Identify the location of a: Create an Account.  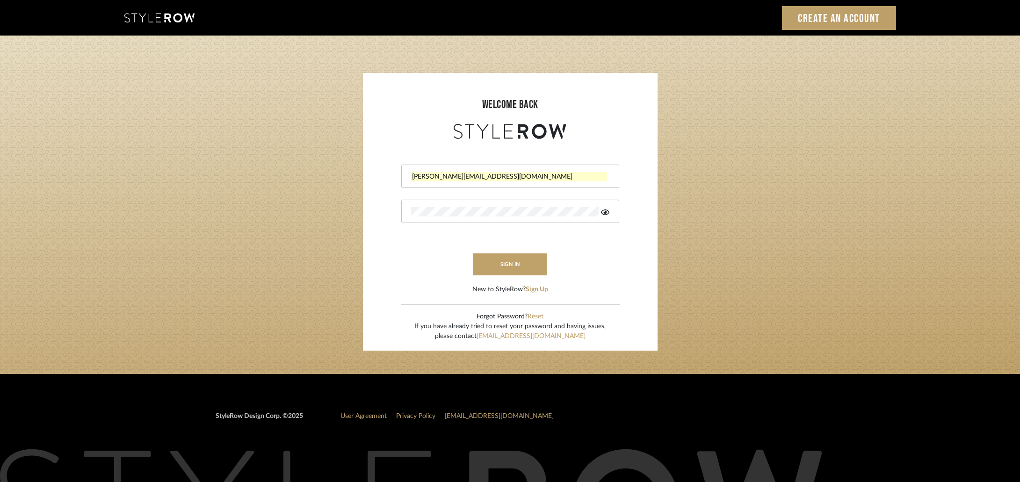
(839, 18).